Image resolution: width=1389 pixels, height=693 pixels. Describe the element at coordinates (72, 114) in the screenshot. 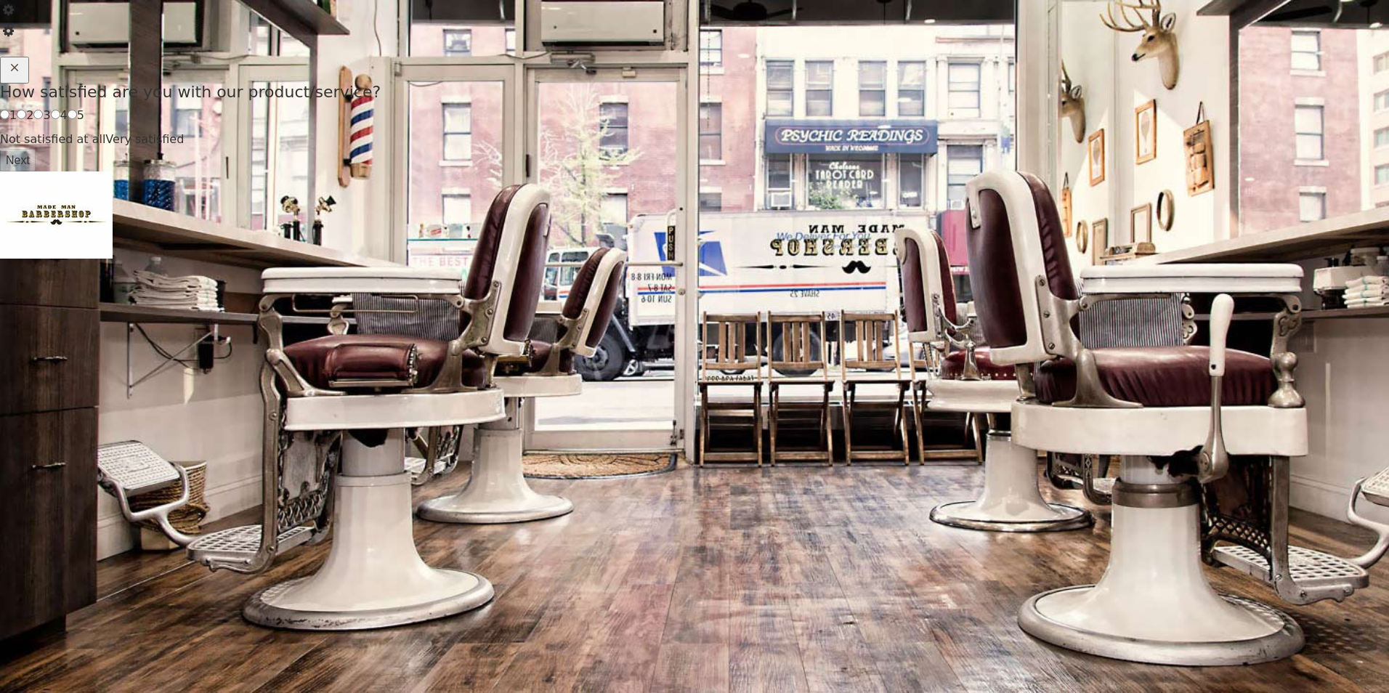

I see `input: 5` at that location.